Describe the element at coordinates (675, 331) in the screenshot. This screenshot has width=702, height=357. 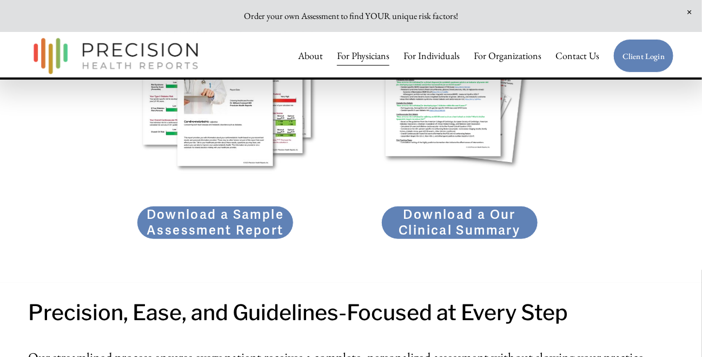
I see `div: Chat Widget` at that location.